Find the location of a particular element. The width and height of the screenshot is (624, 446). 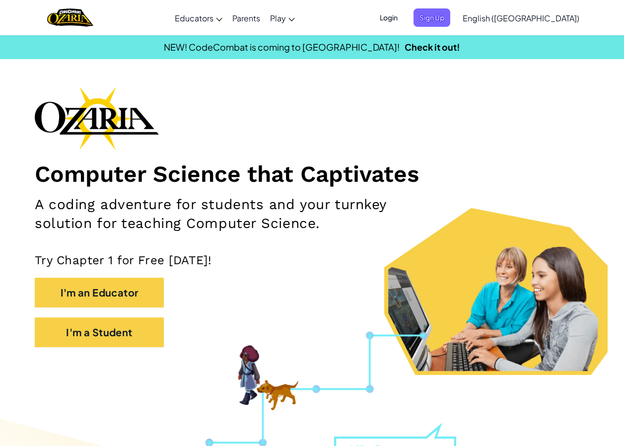

a: Parents is located at coordinates (246, 18).